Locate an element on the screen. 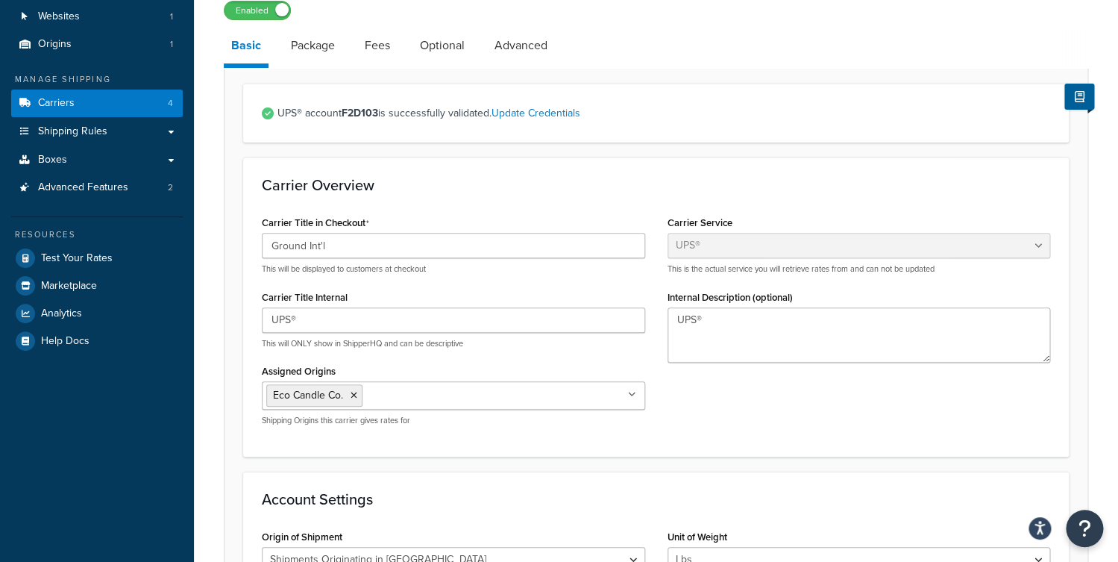 The height and width of the screenshot is (562, 1118). li: Boxes is located at coordinates (97, 160).